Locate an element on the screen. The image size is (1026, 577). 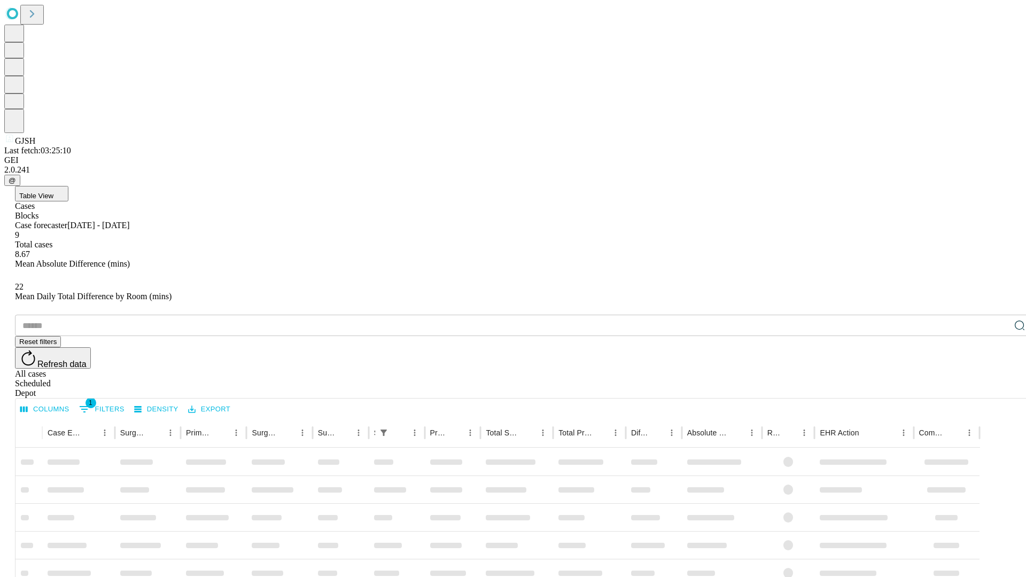
div: Comments is located at coordinates (933, 433).